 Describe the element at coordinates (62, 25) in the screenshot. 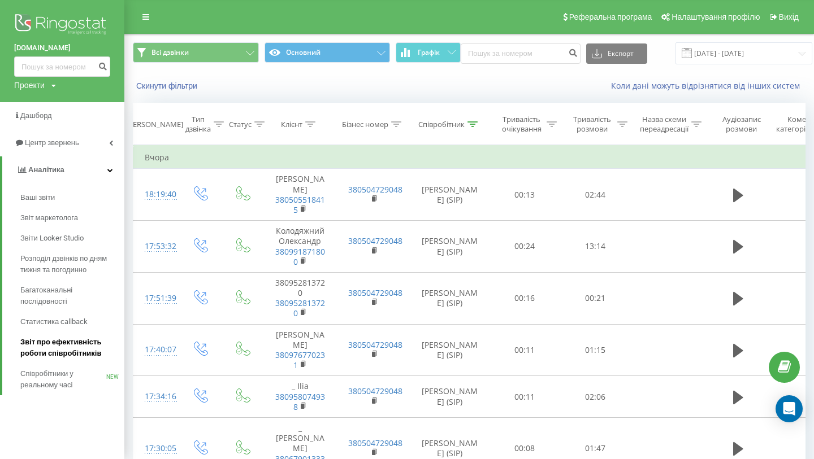

I see `img: Ringostat logo` at that location.